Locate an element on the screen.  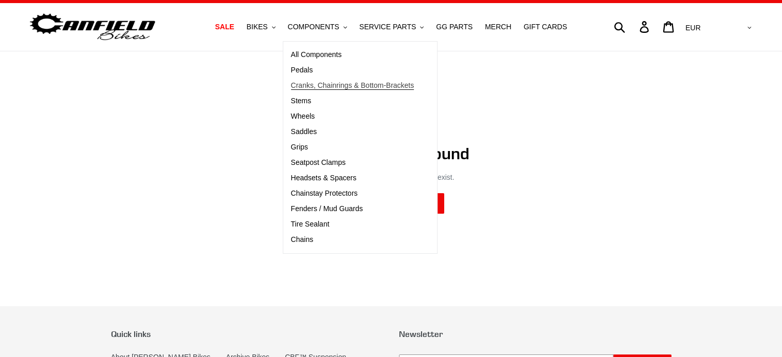
a: Seatpost Clamps is located at coordinates (353, 163).